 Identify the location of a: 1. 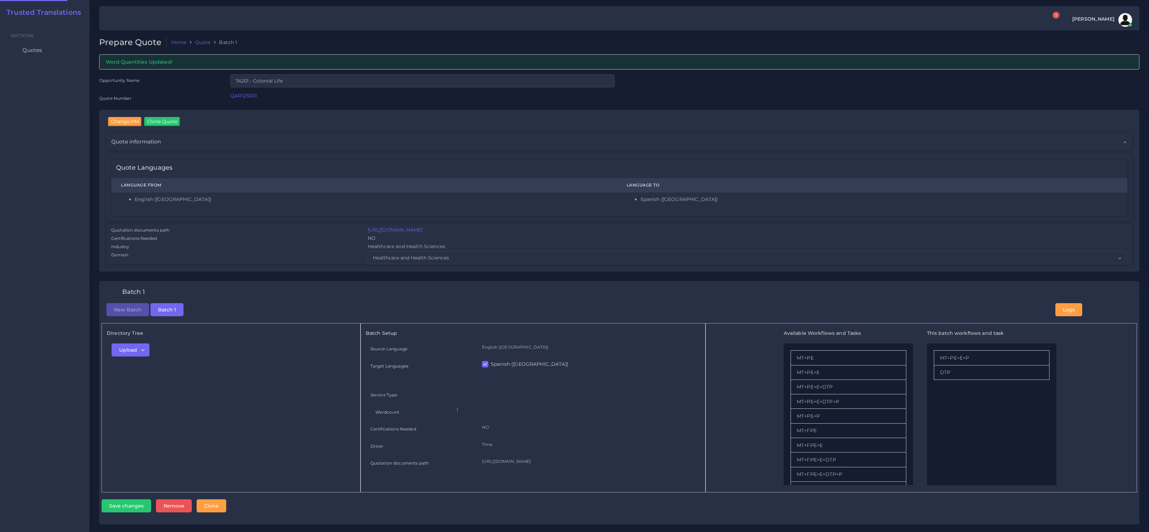
(1052, 20).